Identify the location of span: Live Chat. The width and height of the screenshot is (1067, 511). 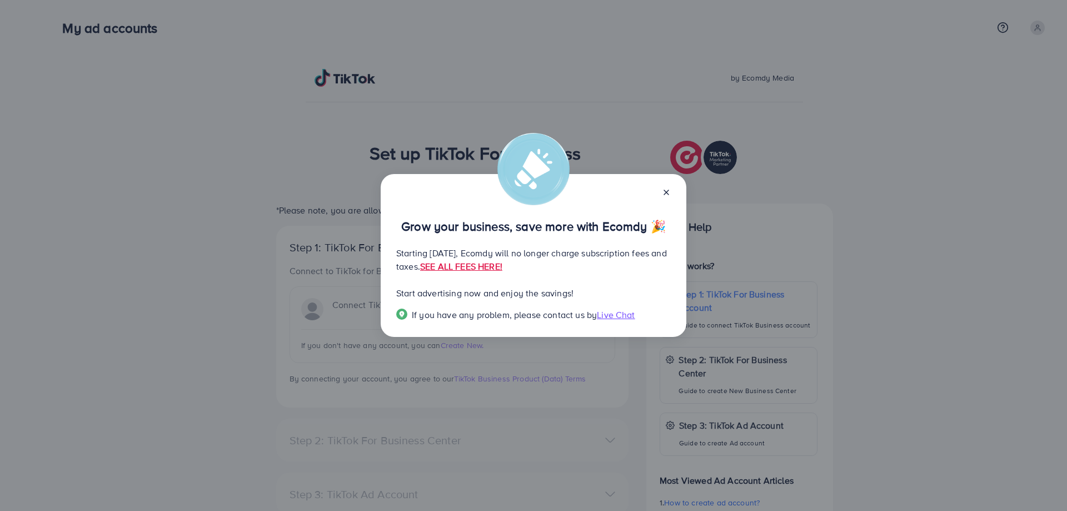
(616, 314).